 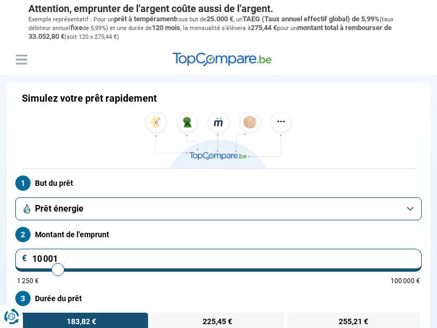 What do you see at coordinates (311, 19) in the screenshot?
I see `span: TAEG (Taux annuel effectif global) de 5,99%` at bounding box center [311, 19].